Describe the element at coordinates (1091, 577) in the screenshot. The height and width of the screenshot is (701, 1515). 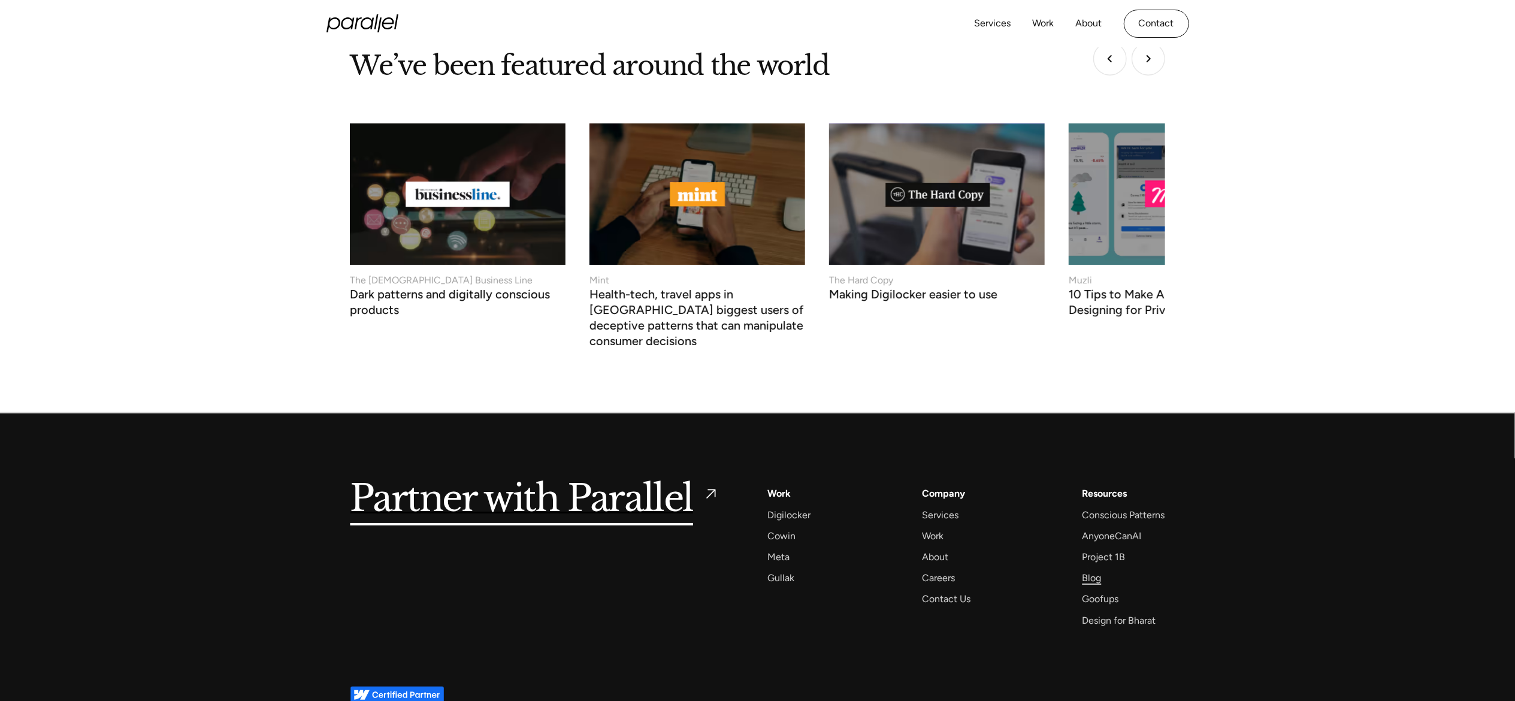
I see `a: Blog` at that location.